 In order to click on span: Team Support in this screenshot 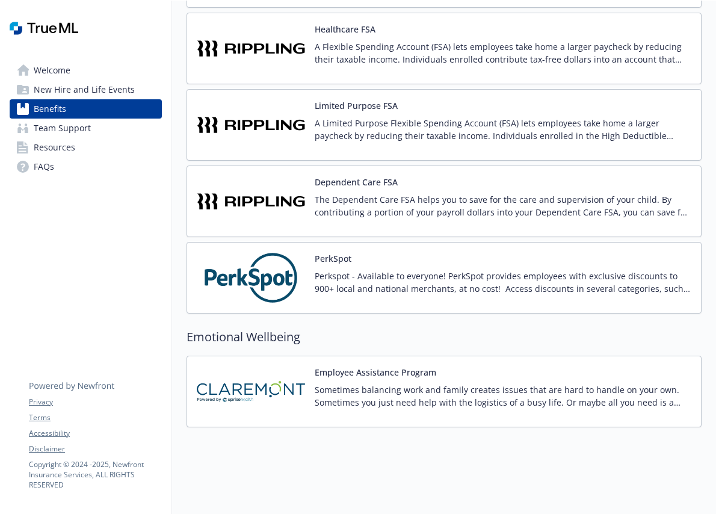, I will do `click(62, 128)`.